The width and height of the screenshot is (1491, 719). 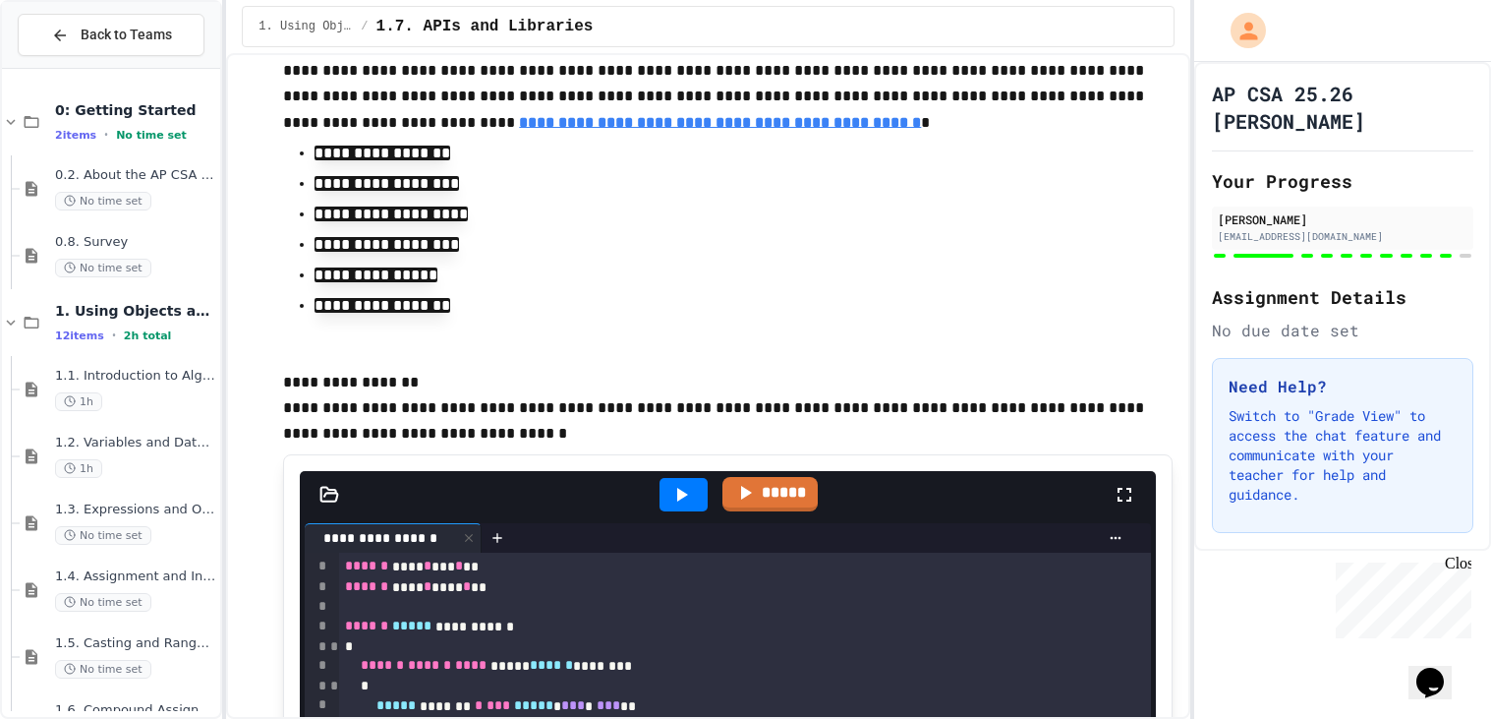 What do you see at coordinates (136, 242) in the screenshot?
I see `span: 0.8. Survey` at bounding box center [136, 242].